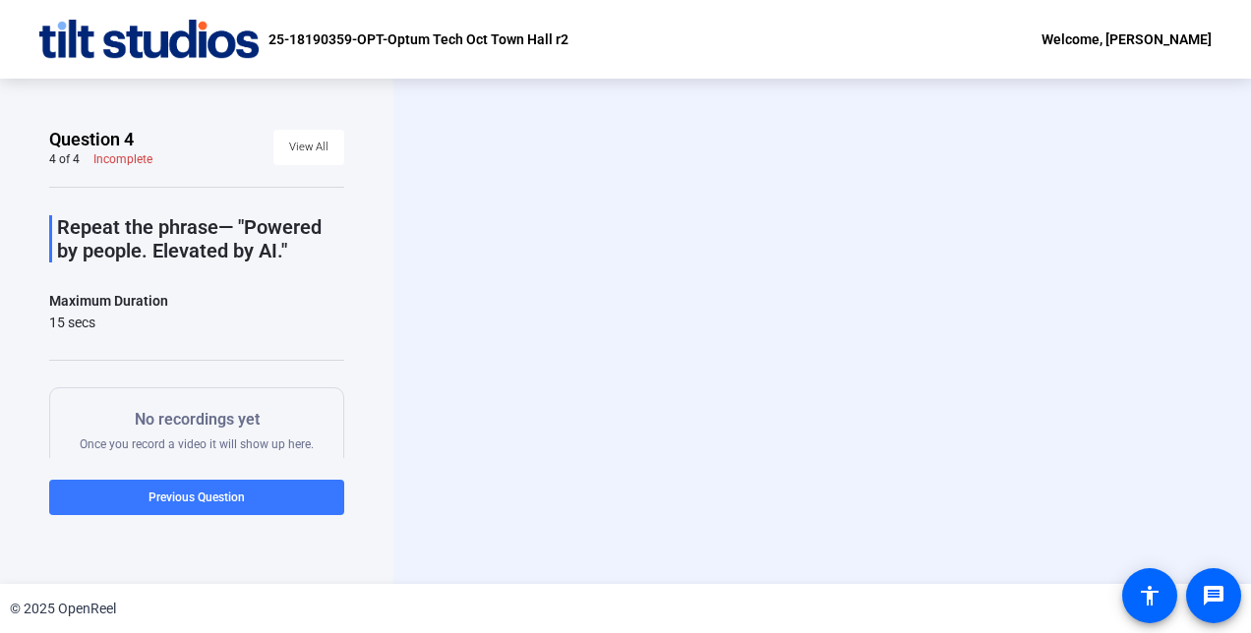 The image size is (1251, 633). I want to click on p: No recordings yet, so click(197, 420).